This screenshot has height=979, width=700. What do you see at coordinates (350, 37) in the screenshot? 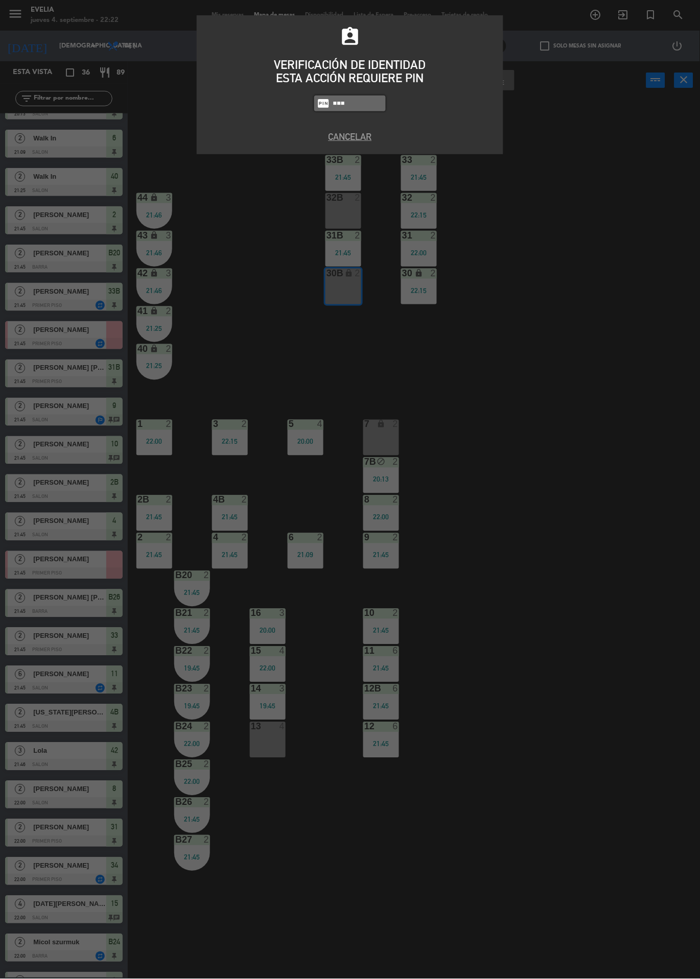
I see `i: assignment_ind` at bounding box center [350, 37].